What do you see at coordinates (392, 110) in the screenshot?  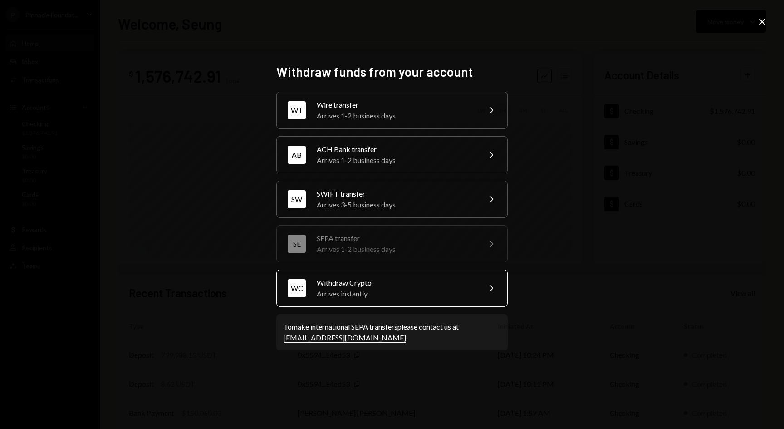 I see `button: WTWire transferArrives 1-2 business days` at bounding box center [392, 110].